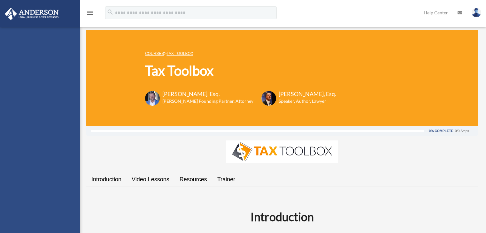 This screenshot has height=233, width=486. What do you see at coordinates (179, 54) in the screenshot?
I see `a: Tax Toolbox` at bounding box center [179, 54].